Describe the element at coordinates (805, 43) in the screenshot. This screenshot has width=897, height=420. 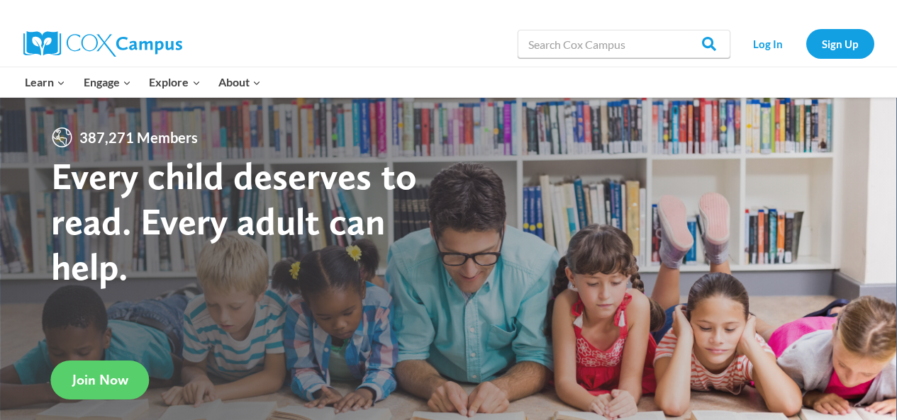
I see `nav: Secondary Navigation` at that location.